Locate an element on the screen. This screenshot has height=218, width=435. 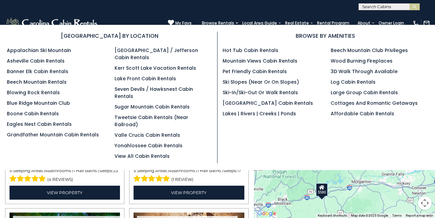
a: Browse Rentals is located at coordinates (218, 23).